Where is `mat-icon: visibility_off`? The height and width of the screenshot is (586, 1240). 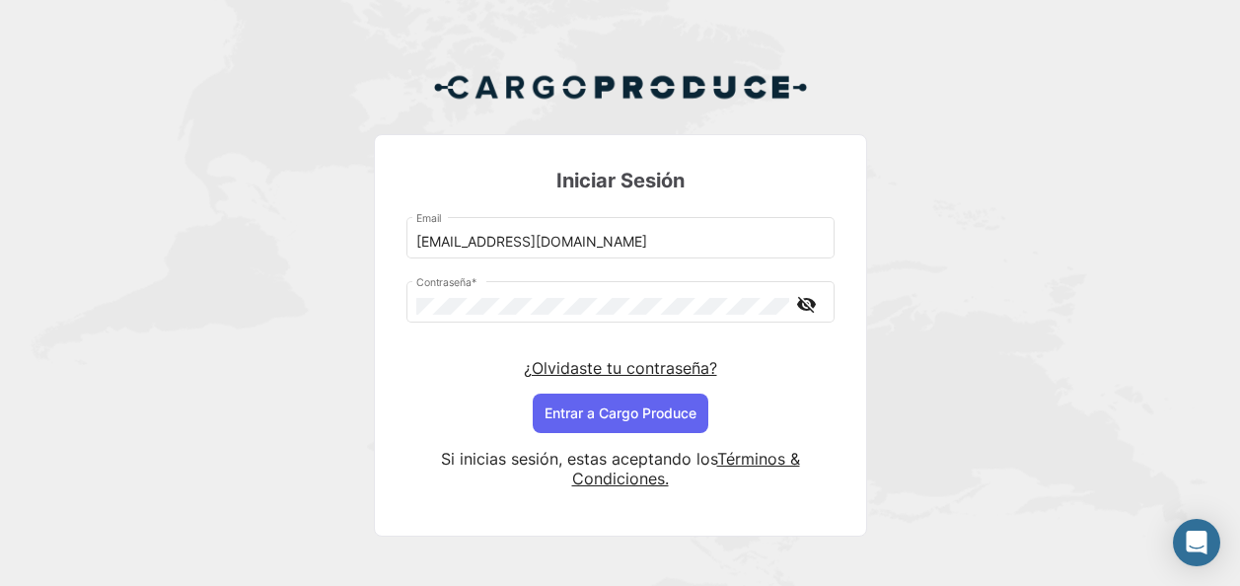 mat-icon: visibility_off is located at coordinates (807, 304).